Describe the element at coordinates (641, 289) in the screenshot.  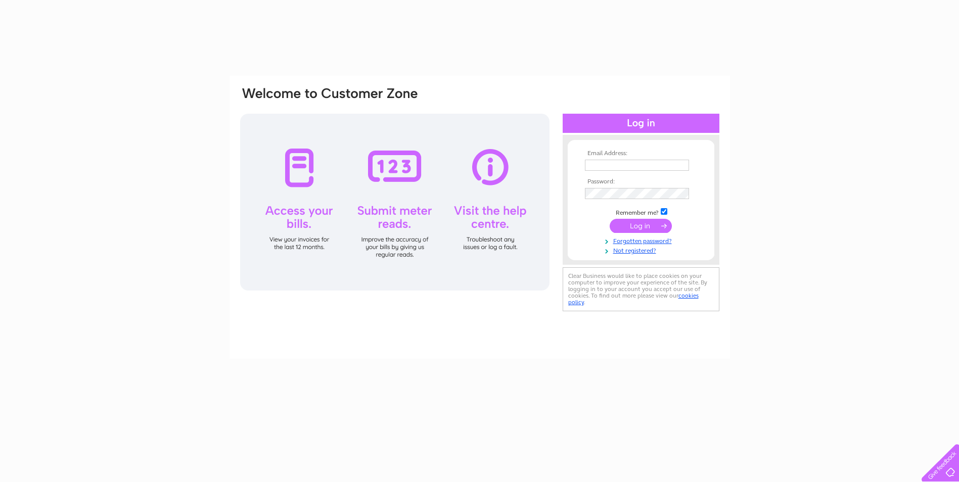
I see `div: Clear Business would like to place cookies on your computer to improve your experience of the sit...` at that location.